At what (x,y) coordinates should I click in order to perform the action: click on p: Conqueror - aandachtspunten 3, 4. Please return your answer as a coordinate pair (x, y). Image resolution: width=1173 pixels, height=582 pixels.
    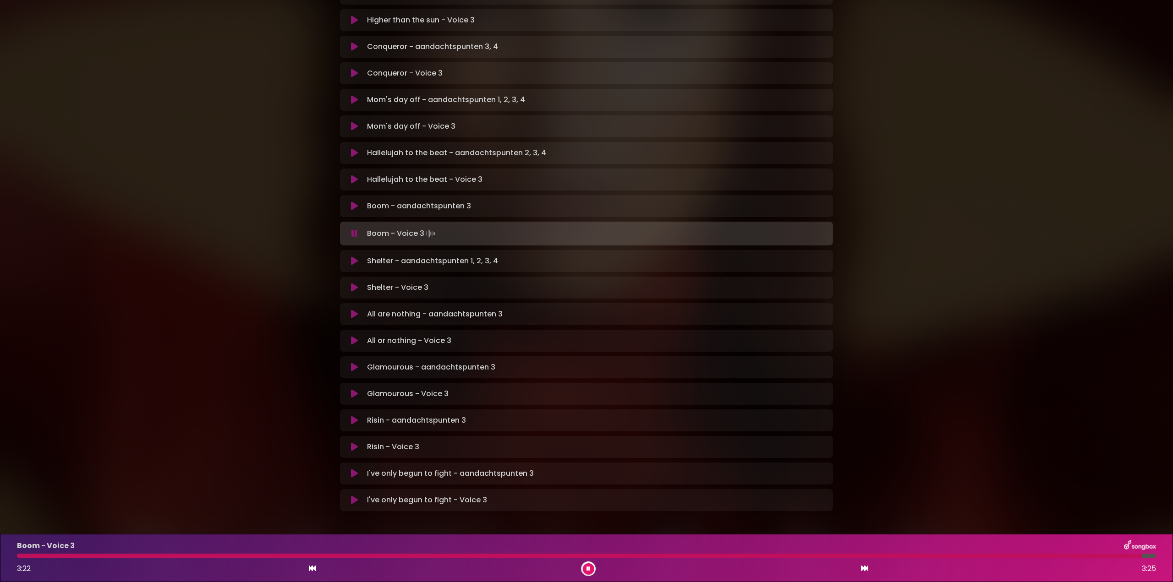
    Looking at the image, I should click on (433, 47).